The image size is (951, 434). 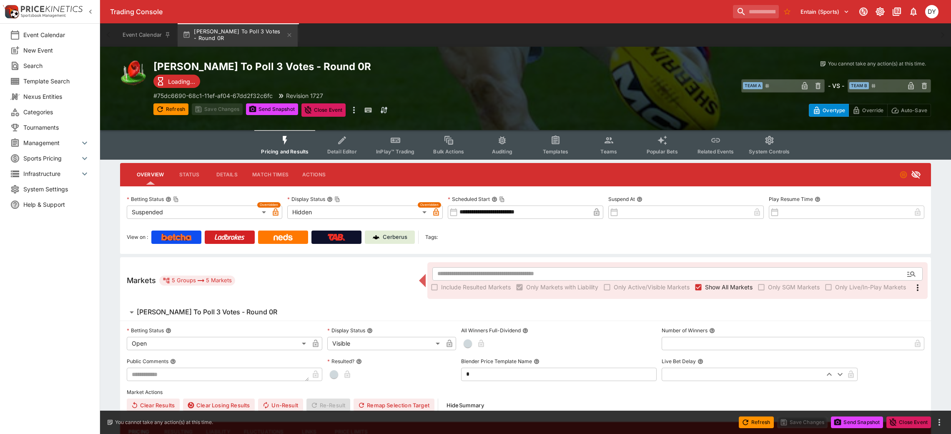 I want to click on label: View on :, so click(x=137, y=237).